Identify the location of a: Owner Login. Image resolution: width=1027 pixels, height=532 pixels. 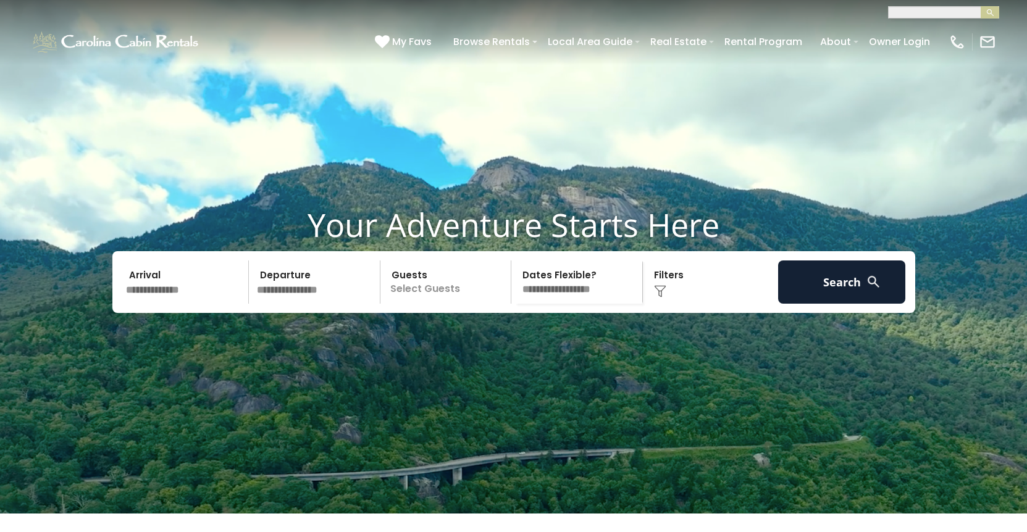
(899, 41).